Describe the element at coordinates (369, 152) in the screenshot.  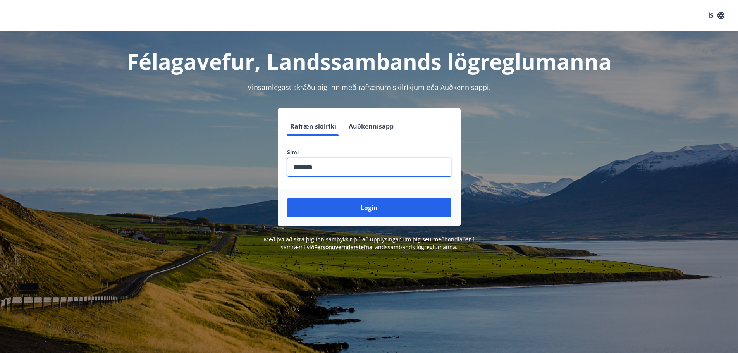
I see `label: Sími` at that location.